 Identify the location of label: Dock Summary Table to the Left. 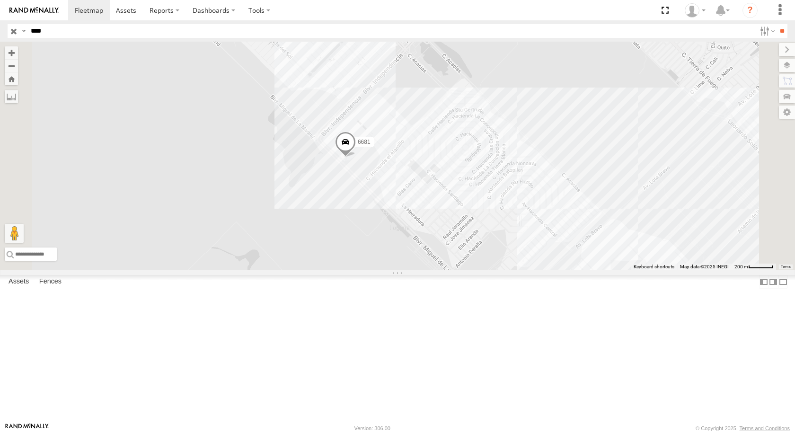
(763, 281).